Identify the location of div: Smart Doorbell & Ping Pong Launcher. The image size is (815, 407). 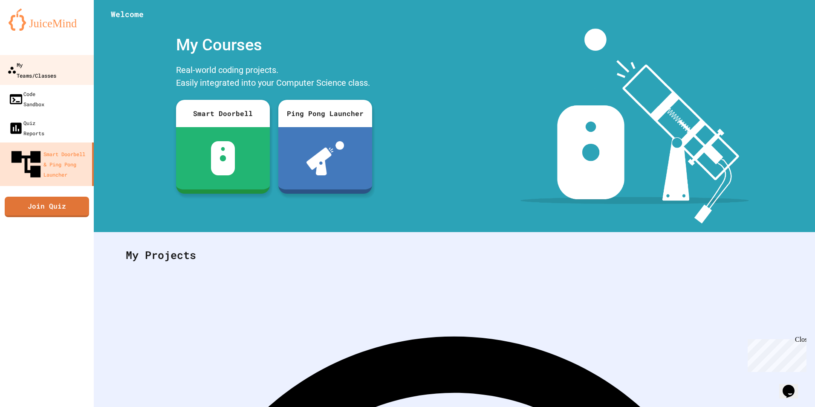
(49, 164).